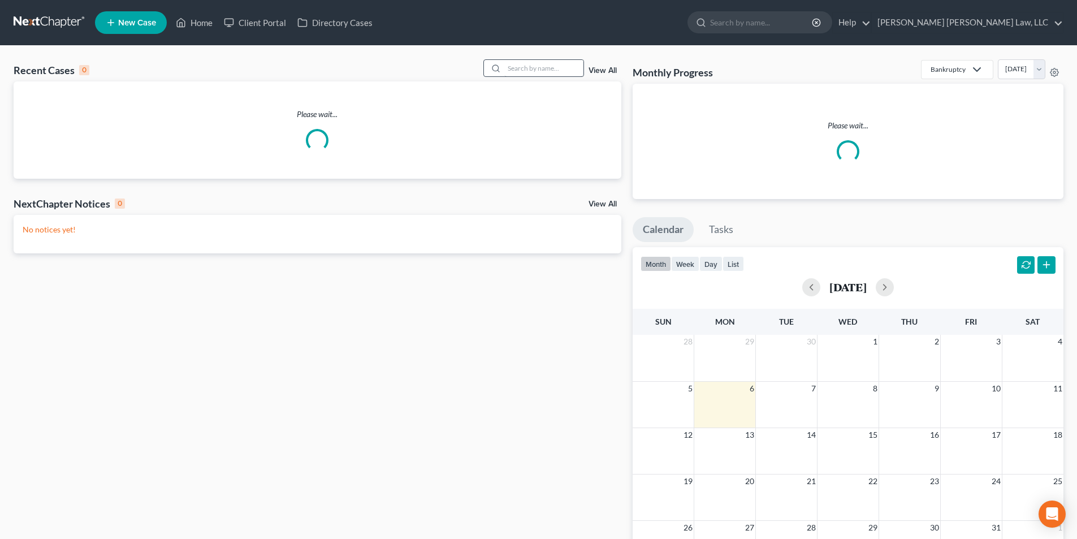  Describe the element at coordinates (725, 321) in the screenshot. I see `span: Mon` at that location.